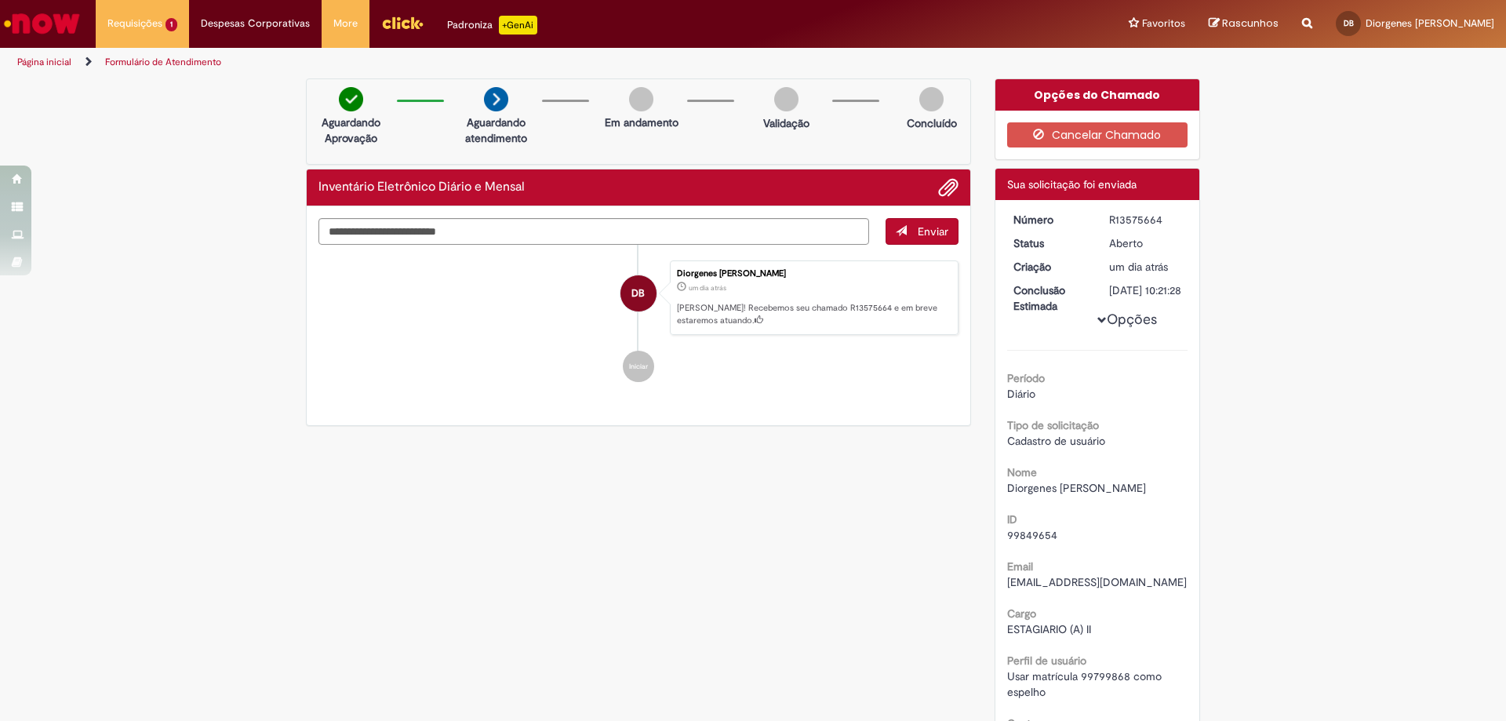  What do you see at coordinates (135, 24) in the screenshot?
I see `span: Requisições` at bounding box center [135, 24].